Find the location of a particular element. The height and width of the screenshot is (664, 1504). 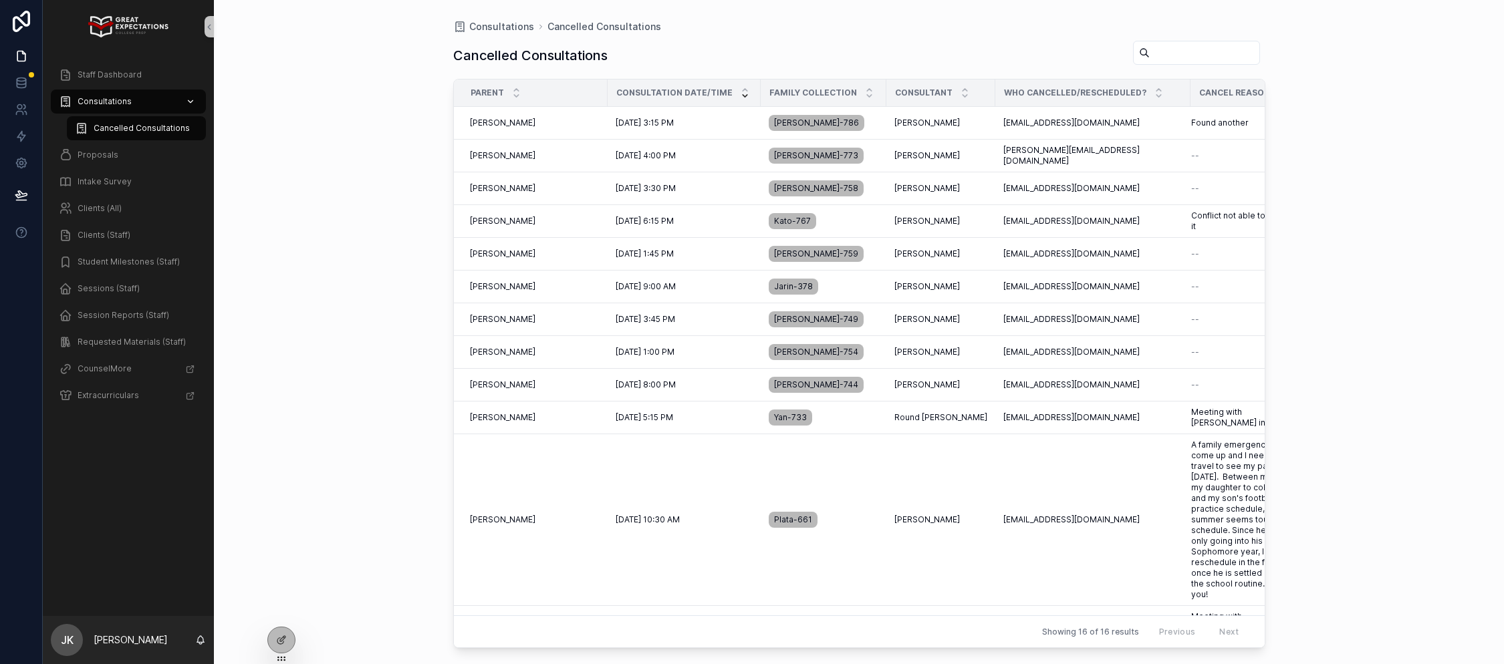

span: Extracurriculars is located at coordinates (108, 396).